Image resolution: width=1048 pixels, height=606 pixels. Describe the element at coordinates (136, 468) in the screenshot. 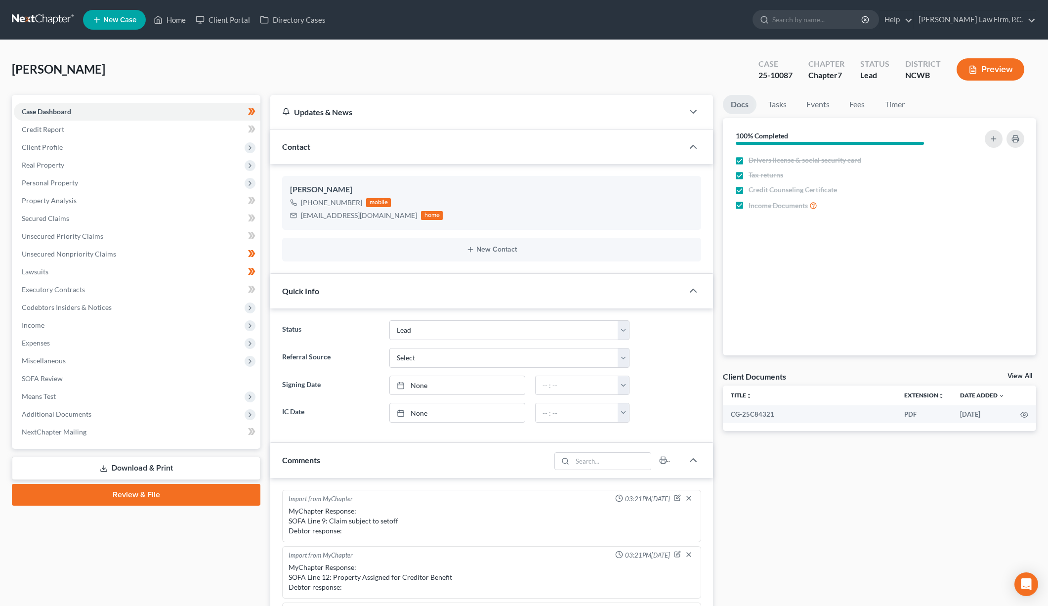

I see `a: Download & Print` at that location.